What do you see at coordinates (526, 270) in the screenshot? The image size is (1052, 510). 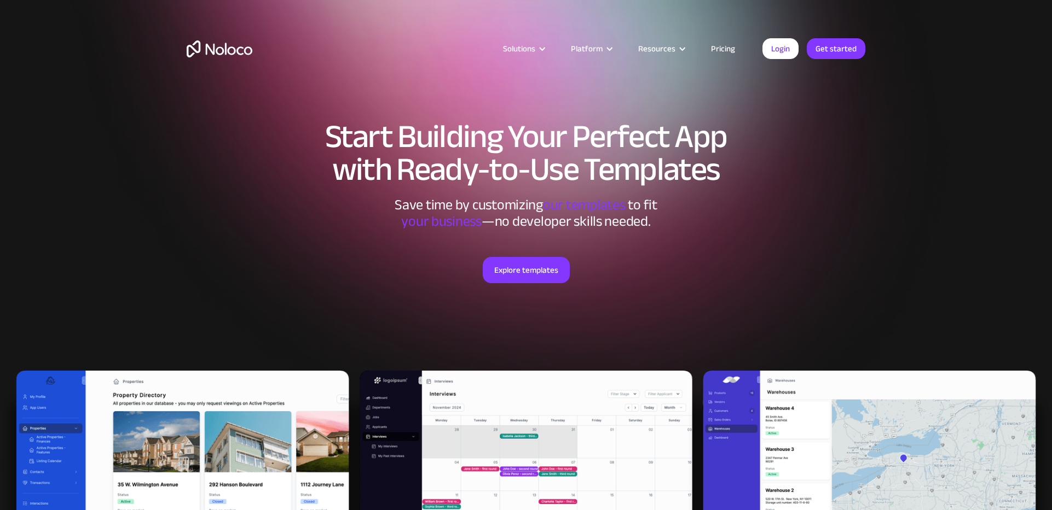 I see `a: Explore templates` at bounding box center [526, 270].